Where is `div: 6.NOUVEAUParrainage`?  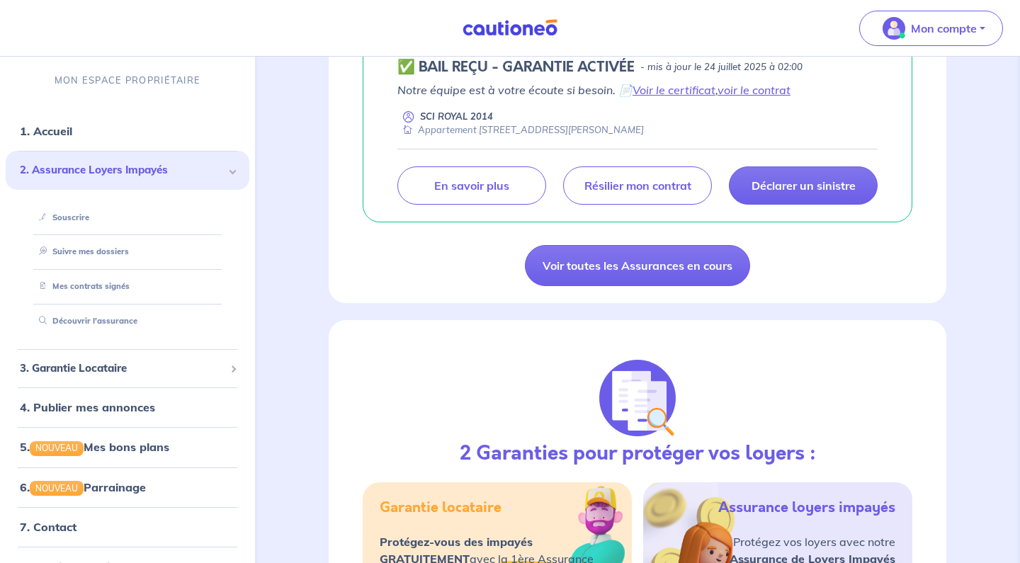 div: 6.NOUVEAUParrainage is located at coordinates (127, 487).